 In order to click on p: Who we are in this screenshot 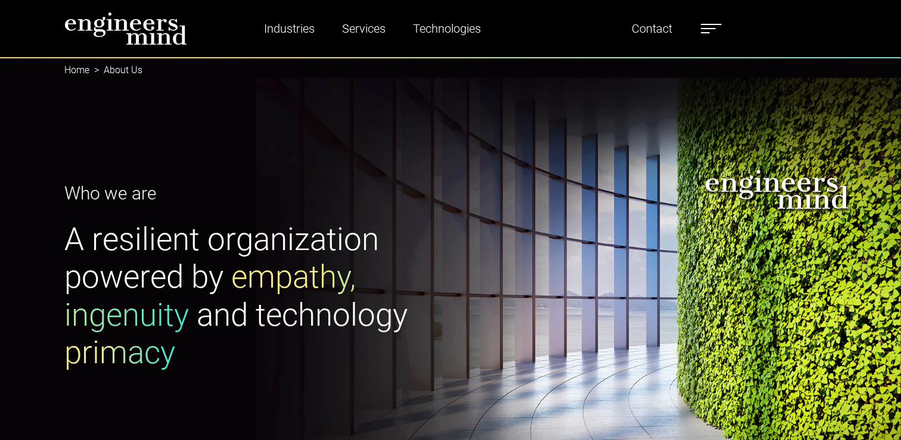, I will do `click(254, 193)`.